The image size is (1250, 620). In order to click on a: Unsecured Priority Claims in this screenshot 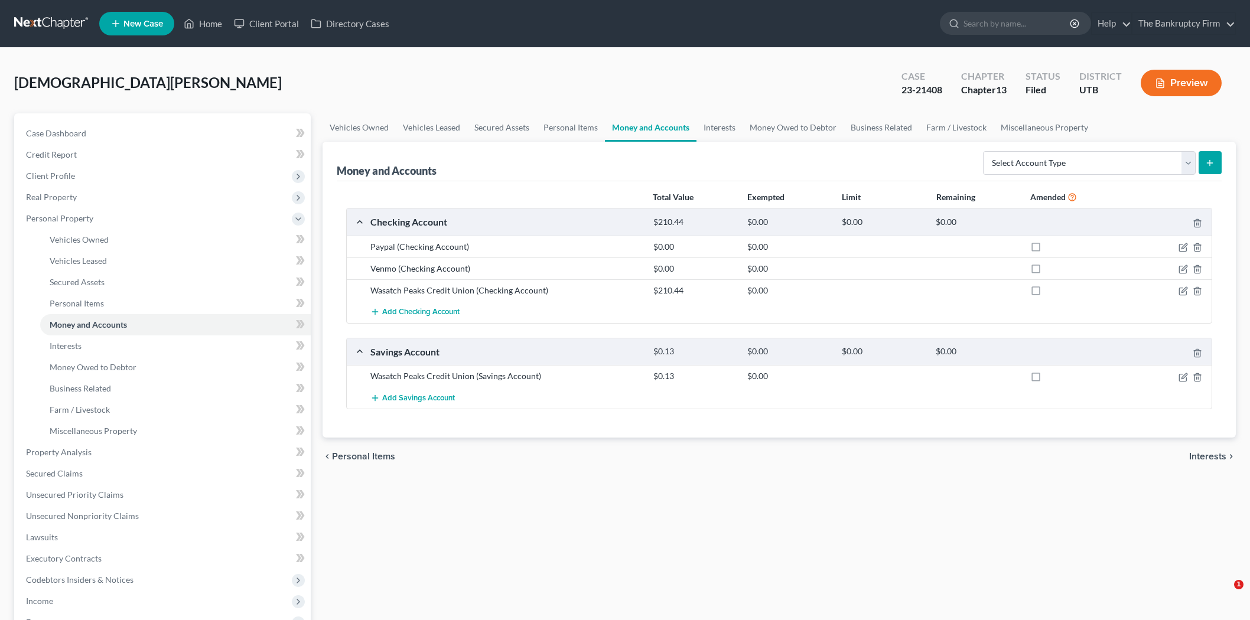, I will do `click(164, 495)`.